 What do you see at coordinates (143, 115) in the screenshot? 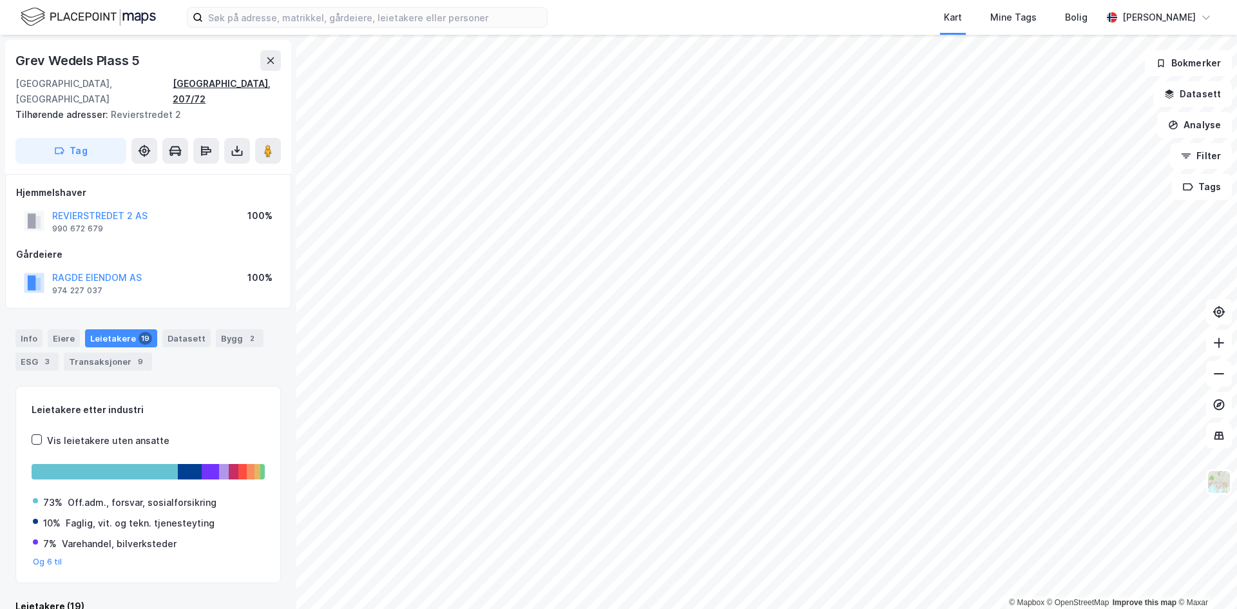
I see `div: Revierstredet 2` at bounding box center [143, 115].